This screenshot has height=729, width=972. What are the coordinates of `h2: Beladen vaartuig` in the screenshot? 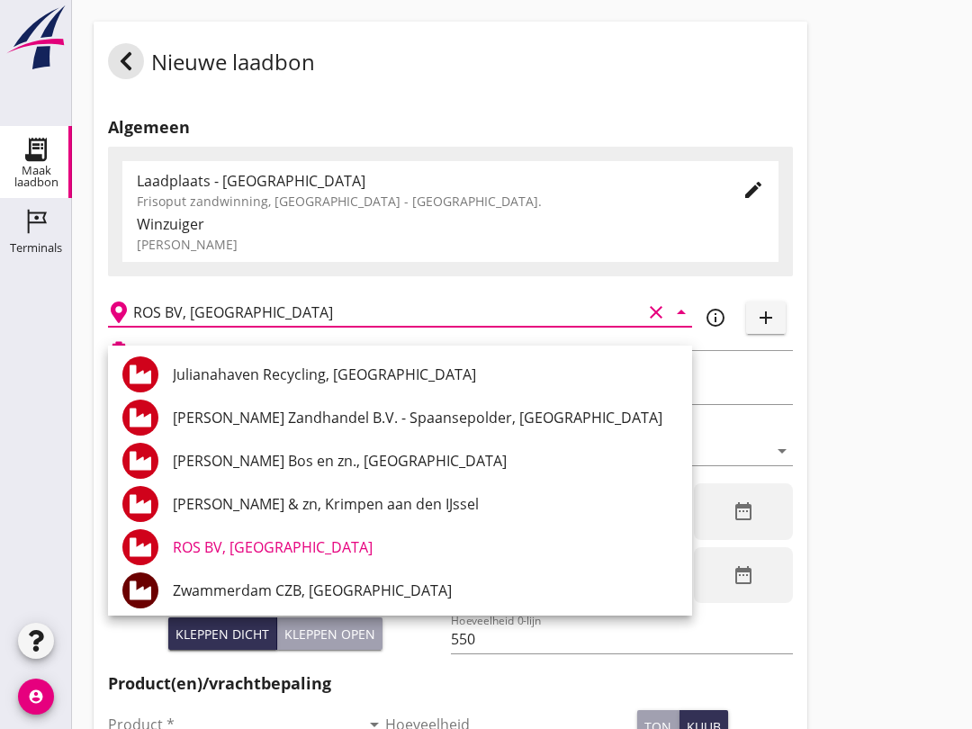 It's located at (183, 350).